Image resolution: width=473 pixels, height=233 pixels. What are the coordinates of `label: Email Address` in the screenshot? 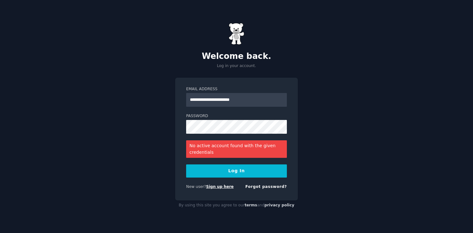 It's located at (236, 89).